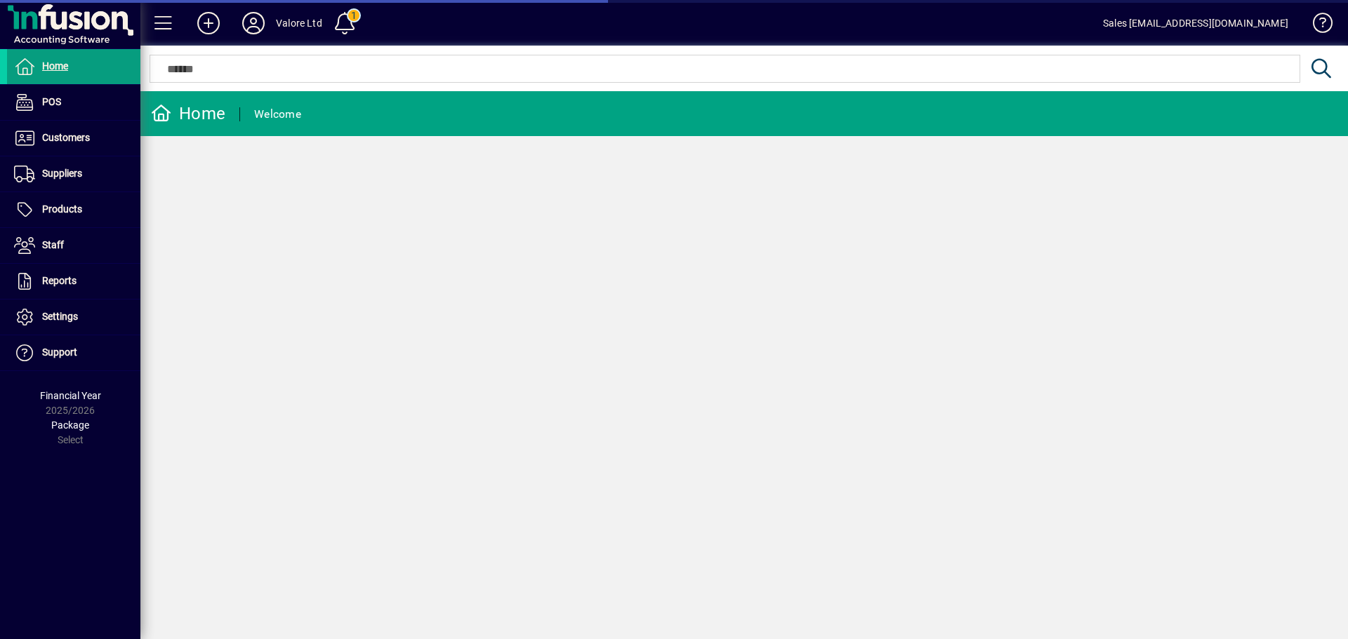 The image size is (1348, 639). I want to click on span: Reports, so click(59, 281).